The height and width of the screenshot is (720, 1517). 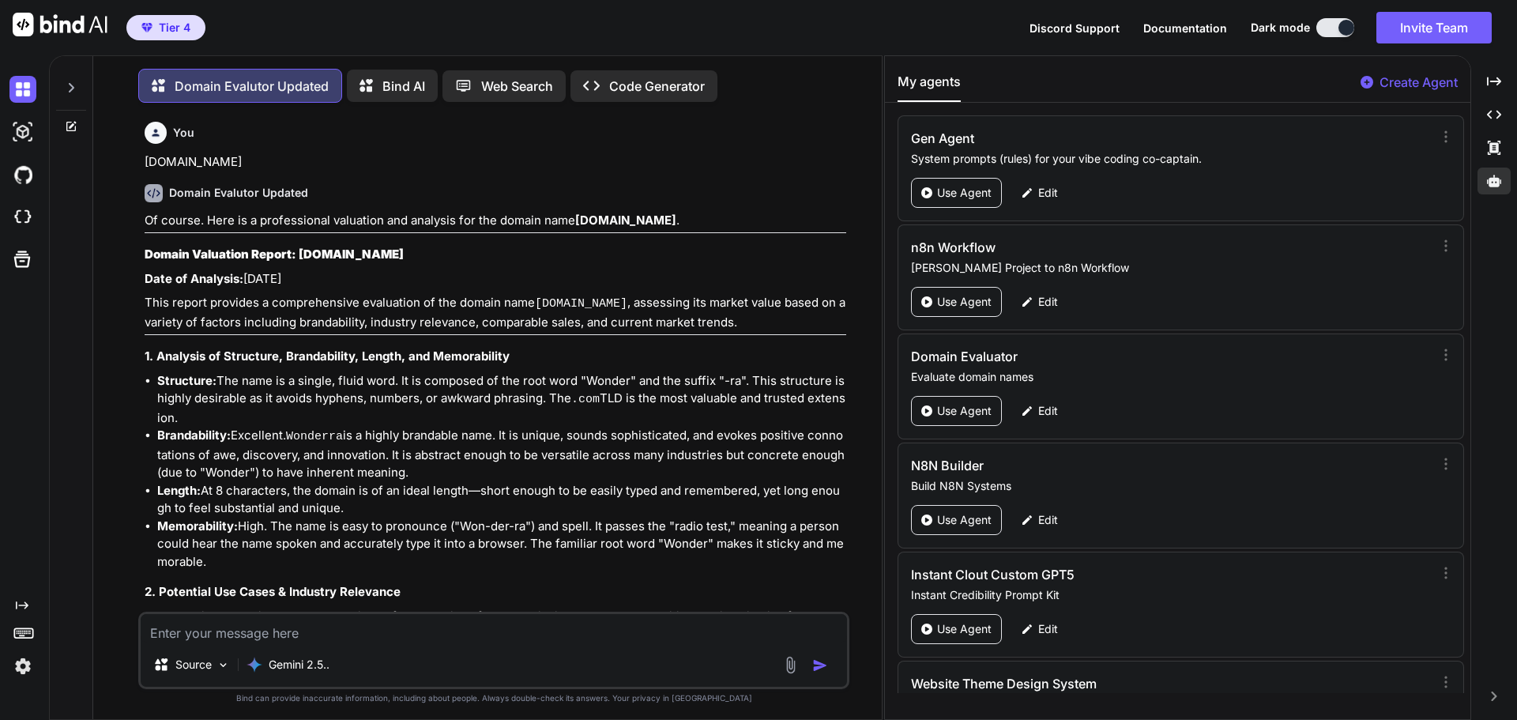 What do you see at coordinates (495, 312) in the screenshot?
I see `p: This report provides a comprehensive evaluation of the domain name , assessing its market value b...` at bounding box center [495, 312].